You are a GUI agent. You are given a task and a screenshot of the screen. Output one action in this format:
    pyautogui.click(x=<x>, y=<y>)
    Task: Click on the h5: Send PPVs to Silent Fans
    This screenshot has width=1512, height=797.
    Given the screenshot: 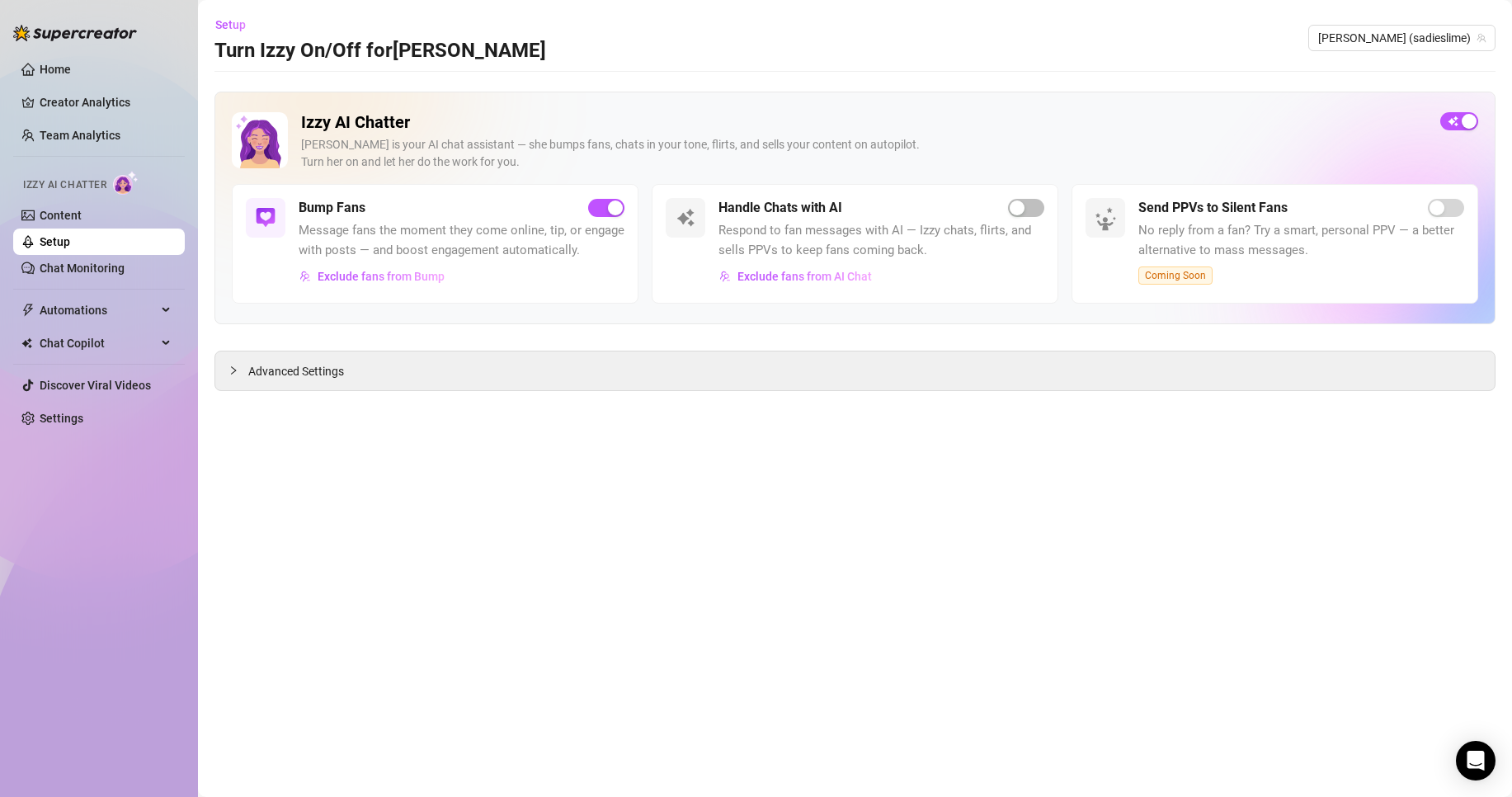 What is the action you would take?
    pyautogui.click(x=1212, y=208)
    